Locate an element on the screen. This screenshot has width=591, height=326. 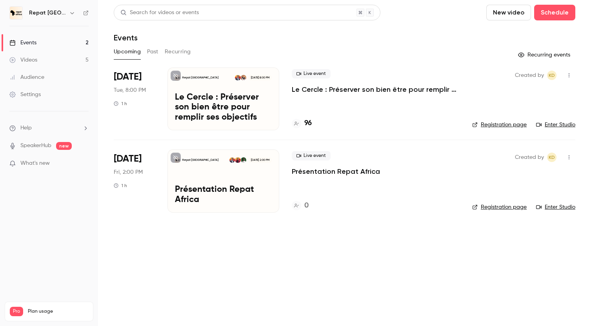
img: Repat Africa is located at coordinates (16, 13).